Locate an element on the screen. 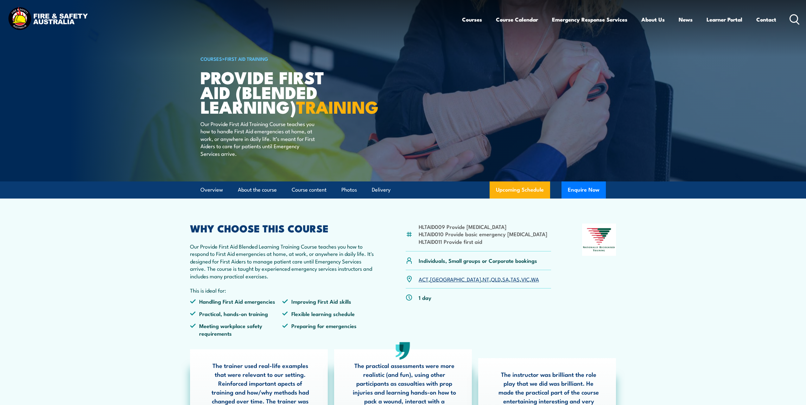 This screenshot has height=405, width=806. a: VIC is located at coordinates (525, 279).